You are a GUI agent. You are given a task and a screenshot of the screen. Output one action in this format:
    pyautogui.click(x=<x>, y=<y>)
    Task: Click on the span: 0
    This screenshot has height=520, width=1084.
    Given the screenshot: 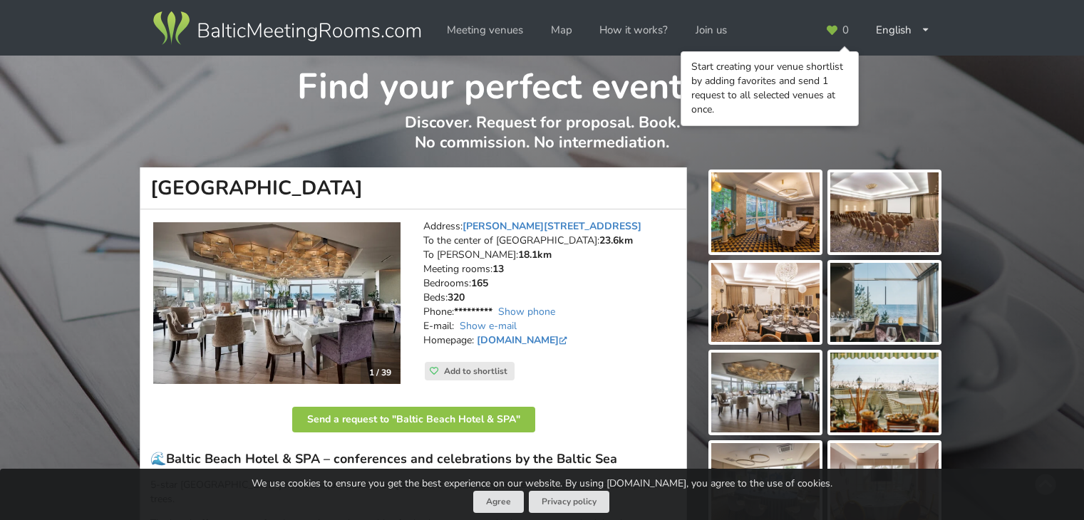 What is the action you would take?
    pyautogui.click(x=845, y=30)
    